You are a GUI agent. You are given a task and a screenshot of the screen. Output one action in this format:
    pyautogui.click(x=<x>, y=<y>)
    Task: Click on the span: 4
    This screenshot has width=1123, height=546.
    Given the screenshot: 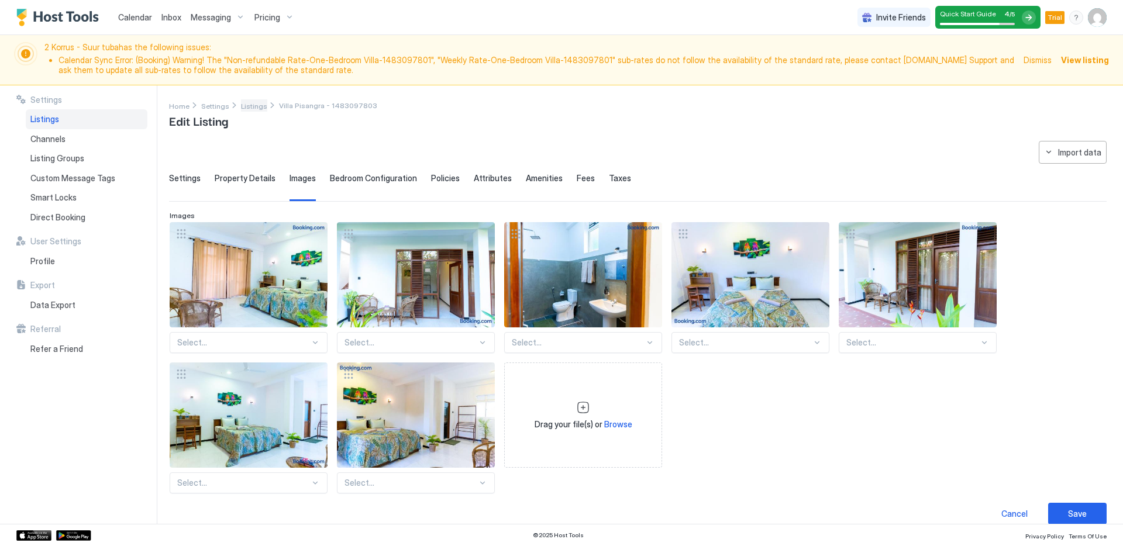 What is the action you would take?
    pyautogui.click(x=1007, y=13)
    